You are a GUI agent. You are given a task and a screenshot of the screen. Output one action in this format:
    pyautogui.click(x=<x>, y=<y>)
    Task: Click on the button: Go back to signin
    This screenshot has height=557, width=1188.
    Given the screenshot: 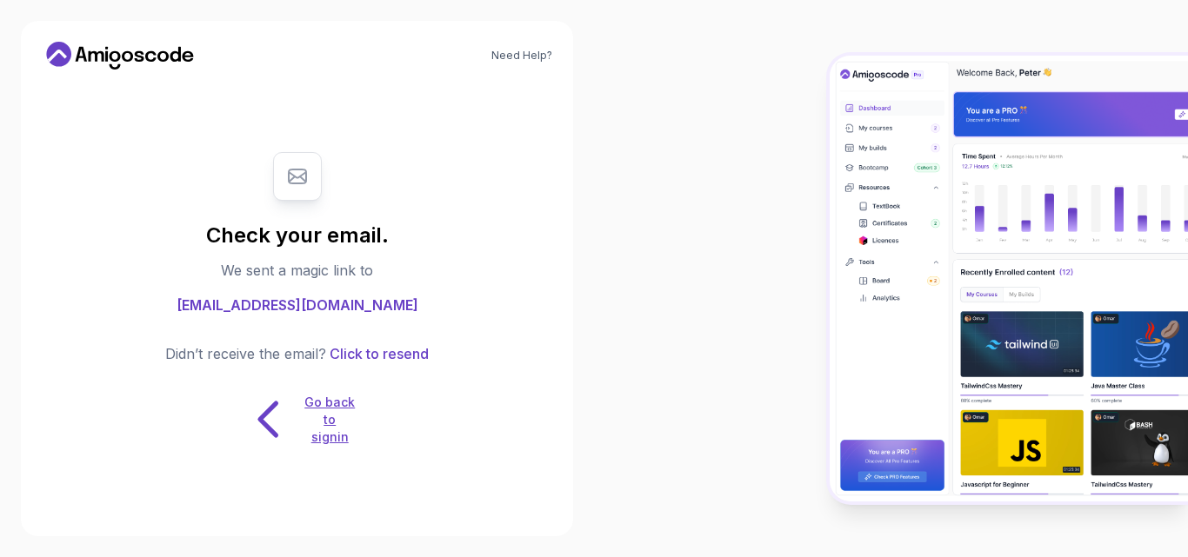 What is the action you would take?
    pyautogui.click(x=296, y=419)
    